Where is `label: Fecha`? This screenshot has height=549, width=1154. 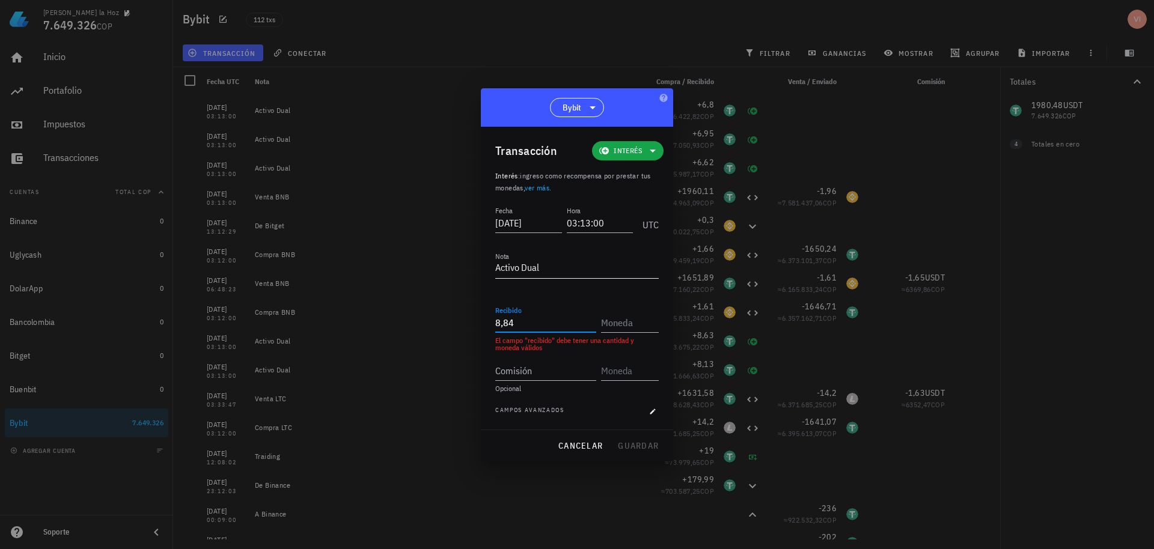 label: Fecha is located at coordinates (504, 210).